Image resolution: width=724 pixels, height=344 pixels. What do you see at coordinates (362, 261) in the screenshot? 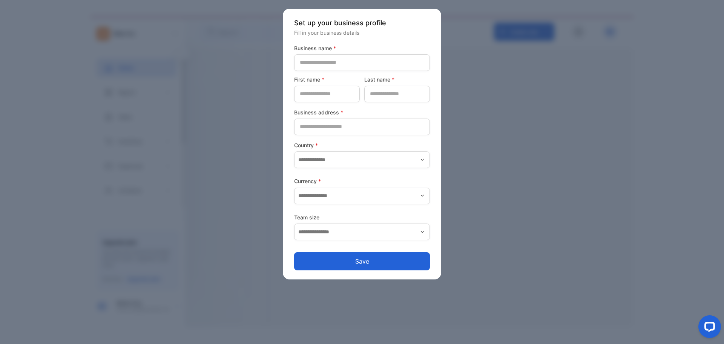
I see `button: Save` at bounding box center [362, 261].